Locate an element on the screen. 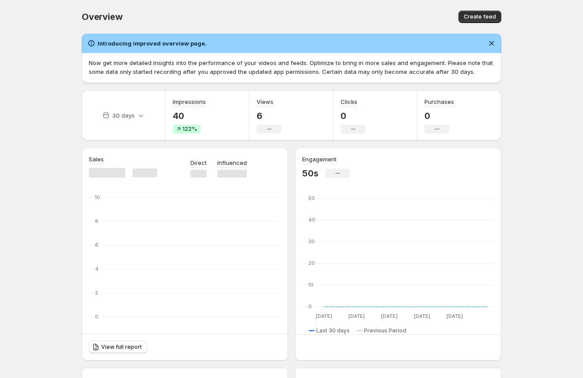 This screenshot has height=378, width=583. p: 50s is located at coordinates (310, 173).